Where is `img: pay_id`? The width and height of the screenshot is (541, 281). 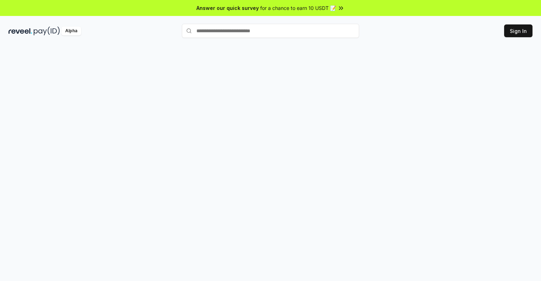 img: pay_id is located at coordinates (47, 31).